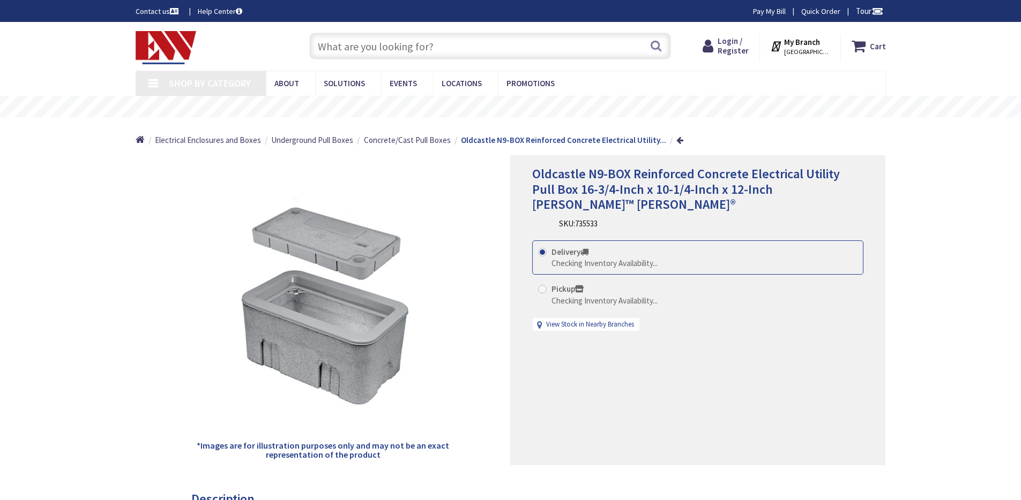  Describe the element at coordinates (220, 11) in the screenshot. I see `a: Help Center` at that location.